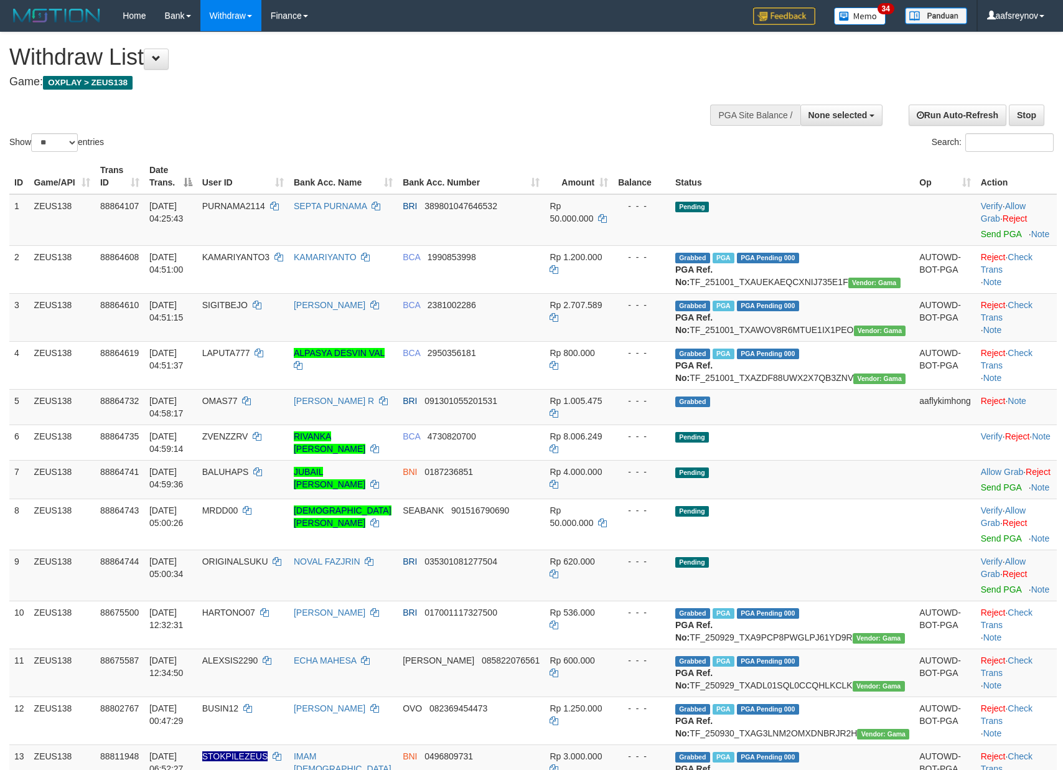  What do you see at coordinates (449, 472) in the screenshot?
I see `span: Copy 0187236851 to clipboard` at bounding box center [449, 472].